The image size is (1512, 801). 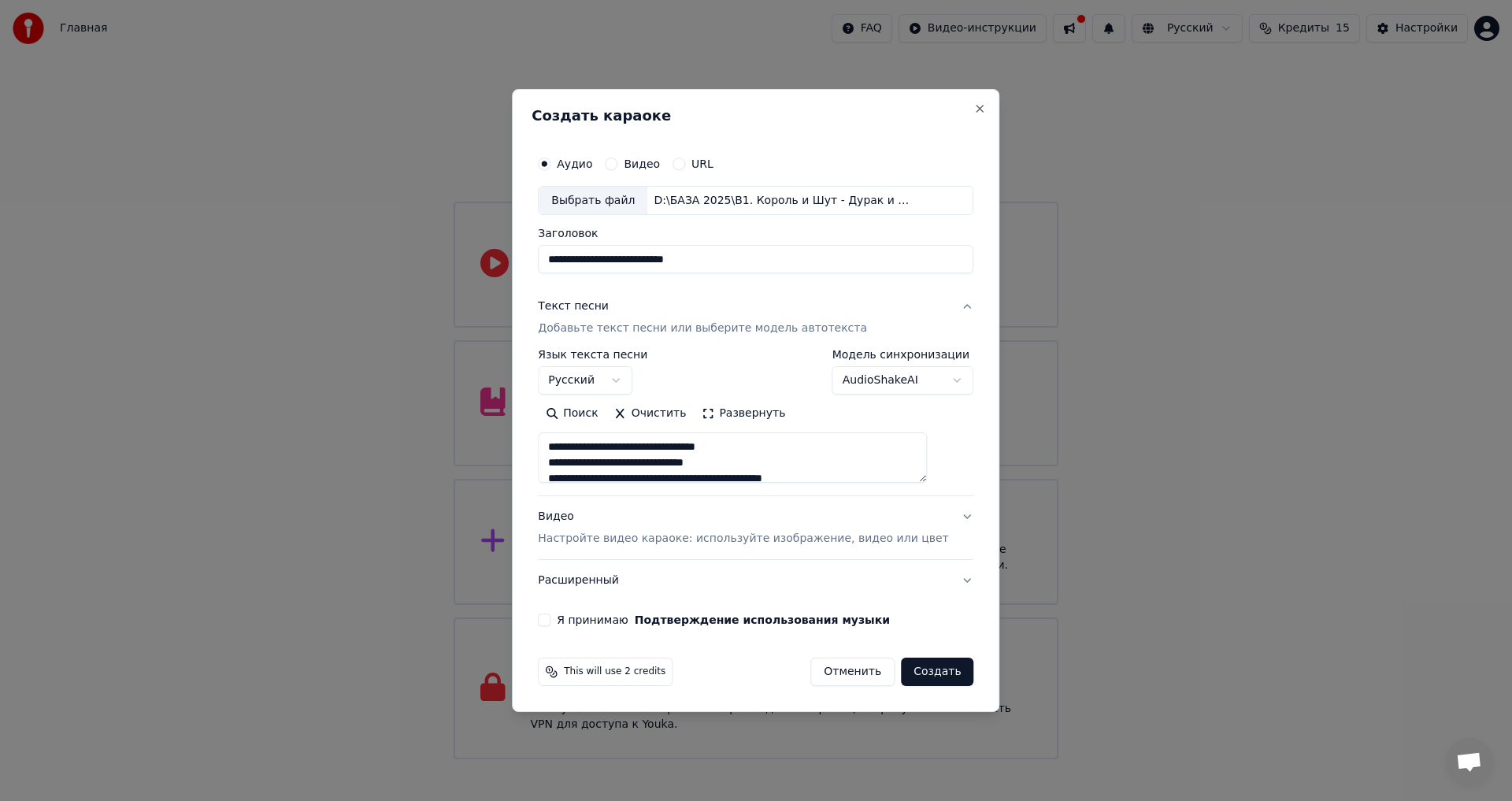 I want to click on label: Модель синхронизации, so click(x=904, y=356).